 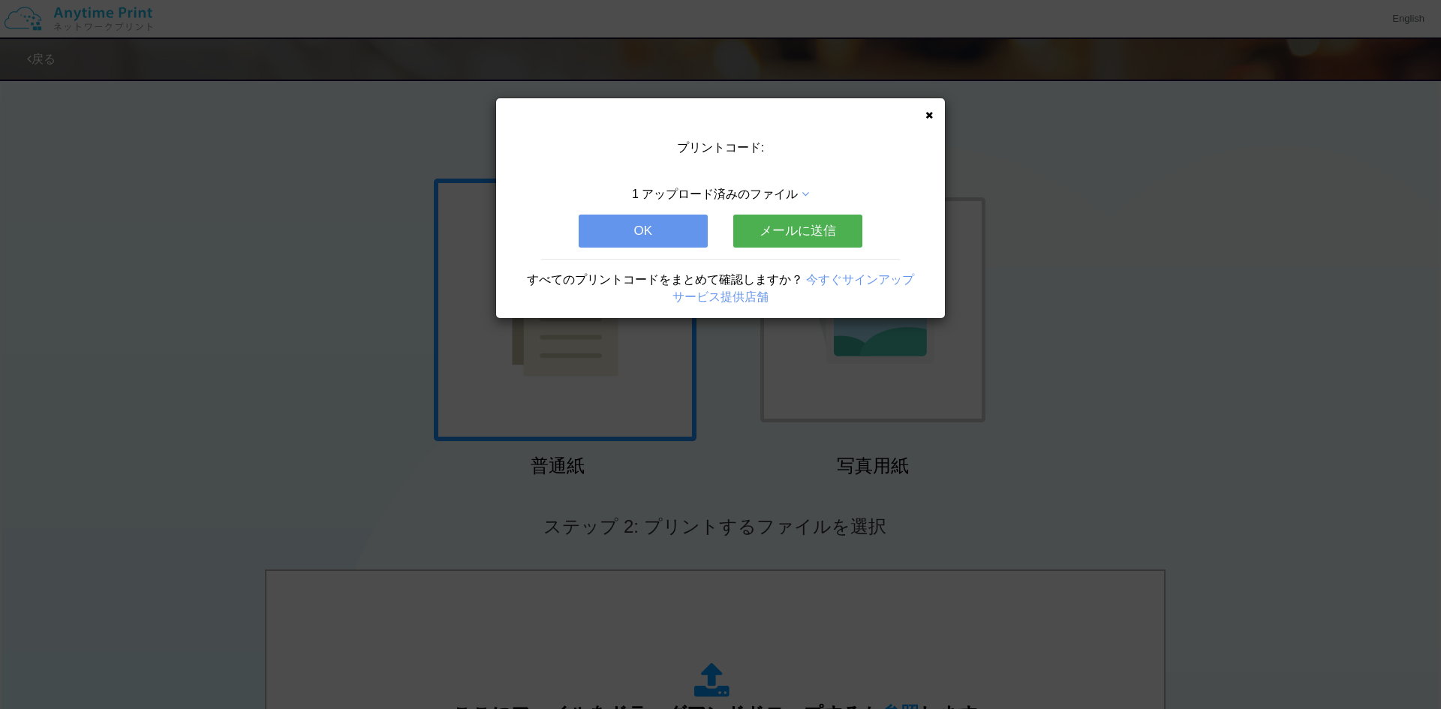 What do you see at coordinates (720, 147) in the screenshot?
I see `span: プリントコード:` at bounding box center [720, 147].